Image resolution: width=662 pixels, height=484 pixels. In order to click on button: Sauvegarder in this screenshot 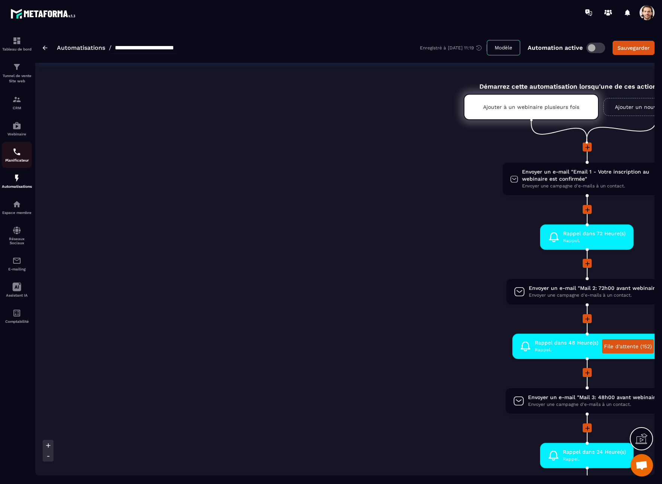, I will do `click(634, 48)`.